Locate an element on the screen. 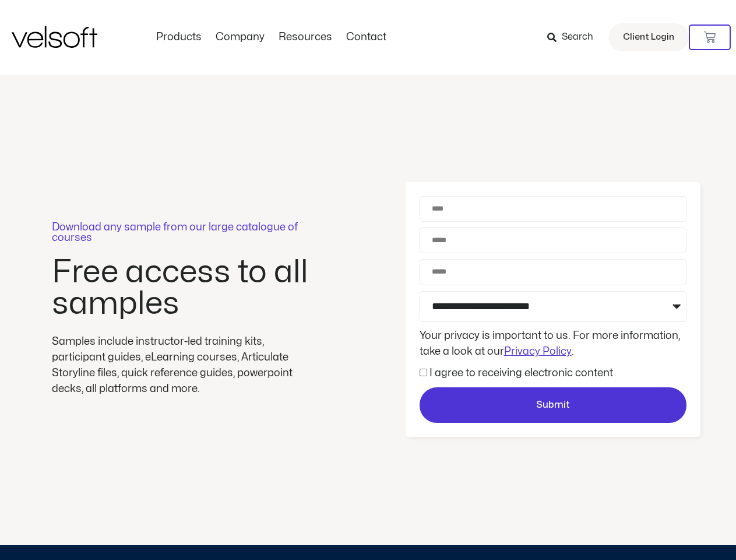  div: Your privacy is important to us. For more information, take a look at our . is located at coordinates (553, 343).